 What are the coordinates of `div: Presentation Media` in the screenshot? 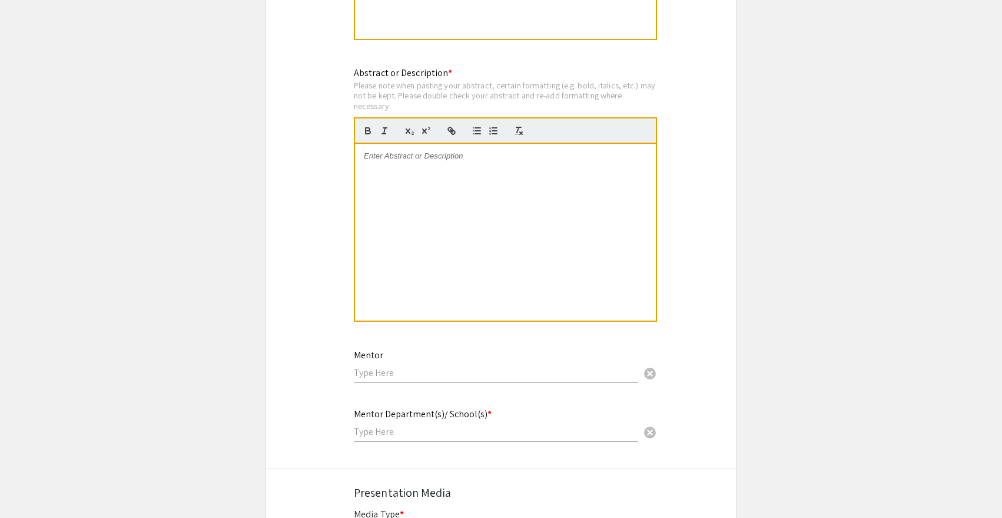 It's located at (501, 492).